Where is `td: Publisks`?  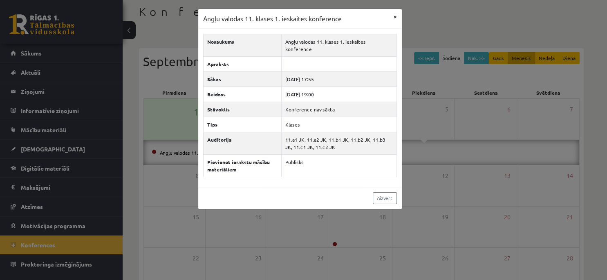
td: Publisks is located at coordinates (339, 166).